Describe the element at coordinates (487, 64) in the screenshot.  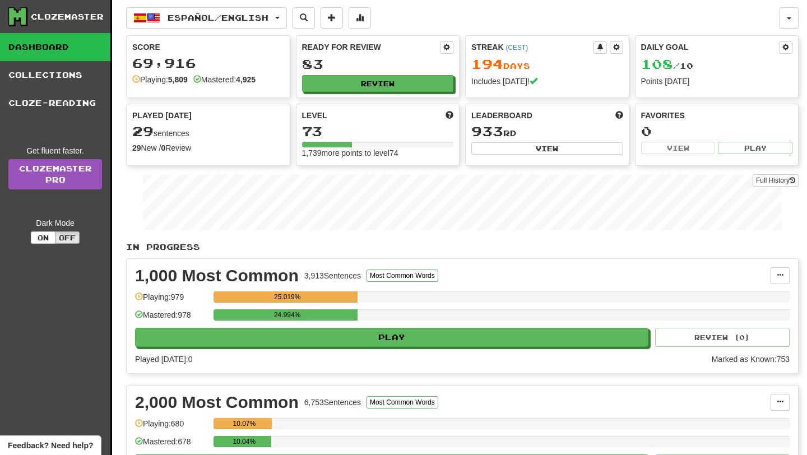
I see `span: 194` at that location.